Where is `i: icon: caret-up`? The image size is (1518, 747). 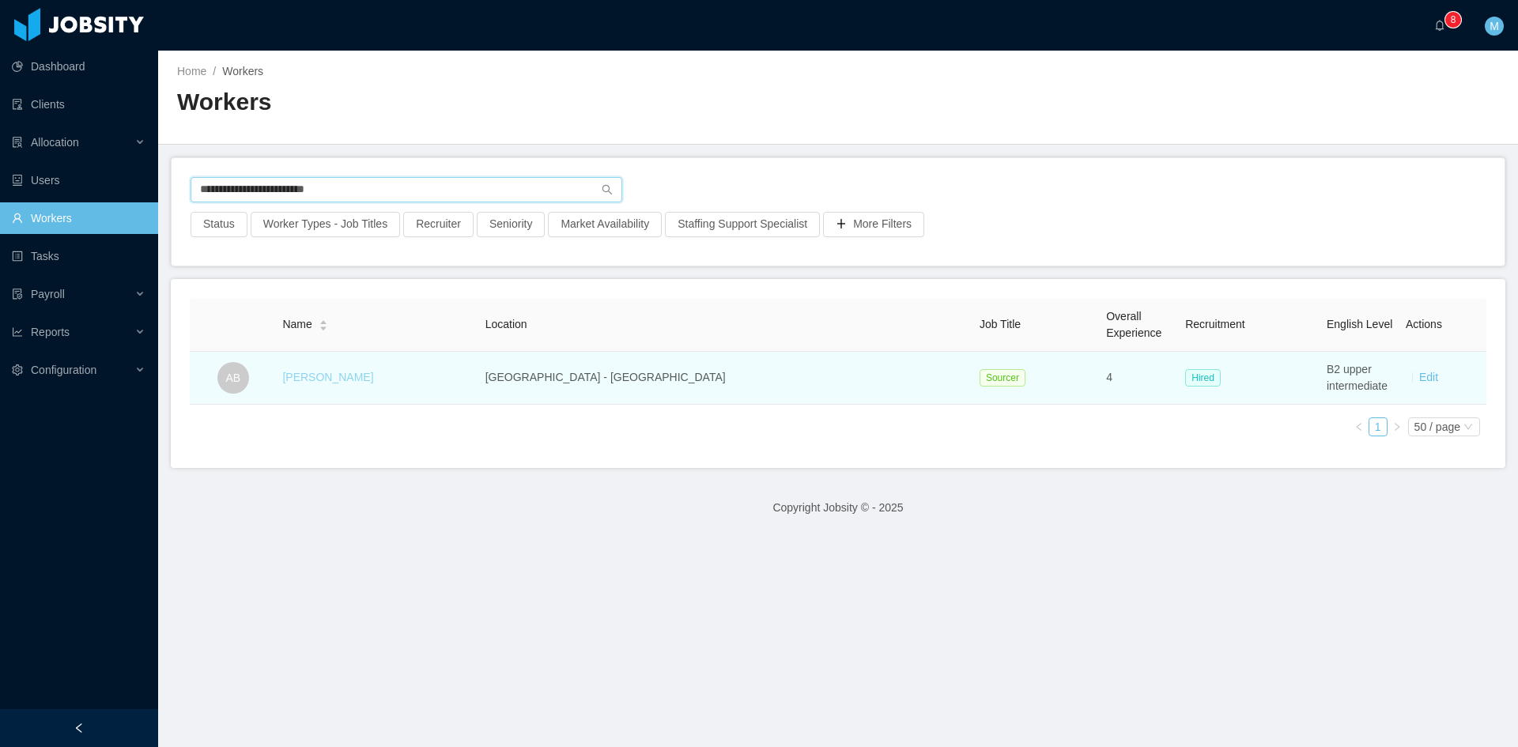 i: icon: caret-up is located at coordinates (323, 321).